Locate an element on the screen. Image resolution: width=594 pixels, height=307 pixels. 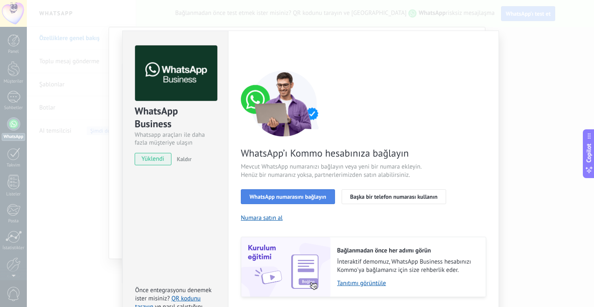
img: logo_main.png is located at coordinates (176, 73).